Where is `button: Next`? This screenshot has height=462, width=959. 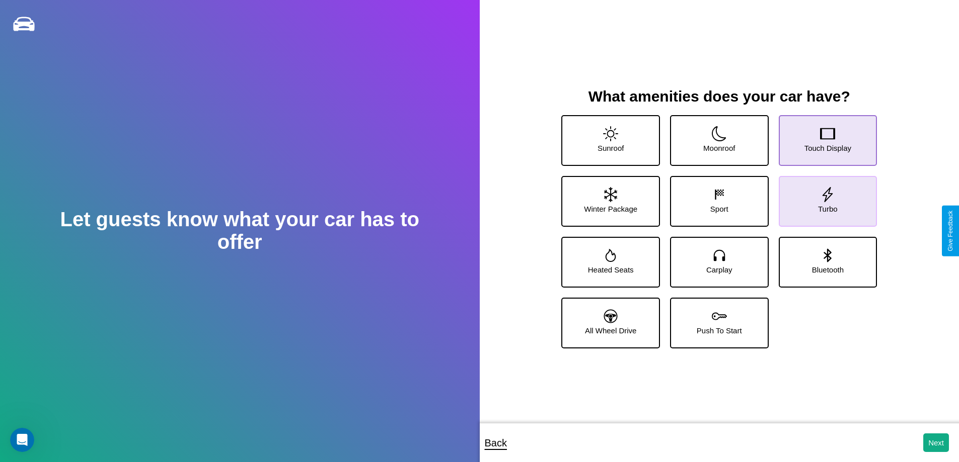 button: Next is located at coordinates (935, 443).